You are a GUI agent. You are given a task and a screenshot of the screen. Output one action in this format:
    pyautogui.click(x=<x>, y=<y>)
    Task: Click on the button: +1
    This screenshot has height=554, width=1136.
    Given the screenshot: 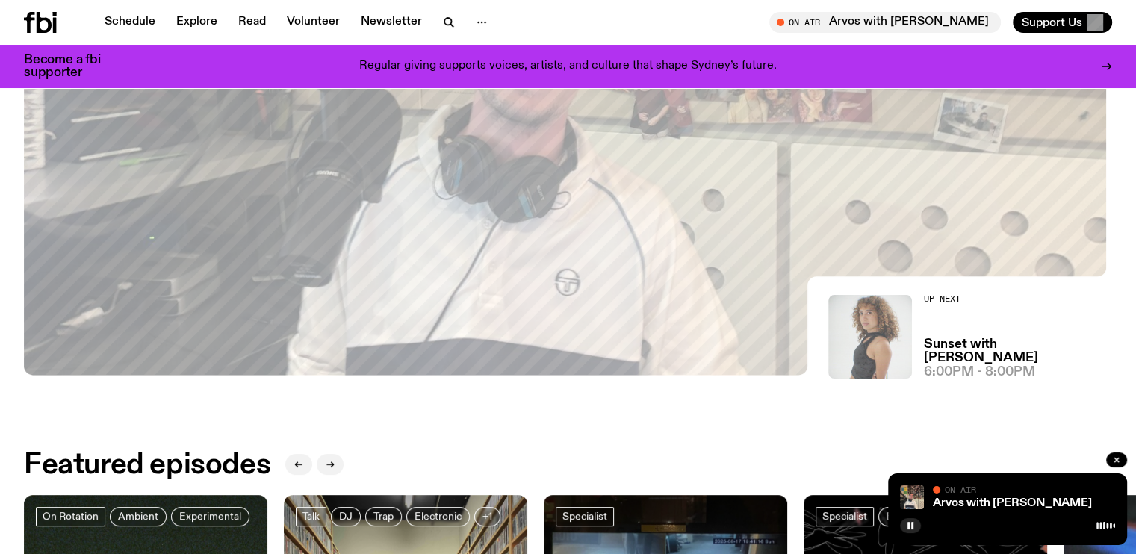 What is the action you would take?
    pyautogui.click(x=487, y=517)
    